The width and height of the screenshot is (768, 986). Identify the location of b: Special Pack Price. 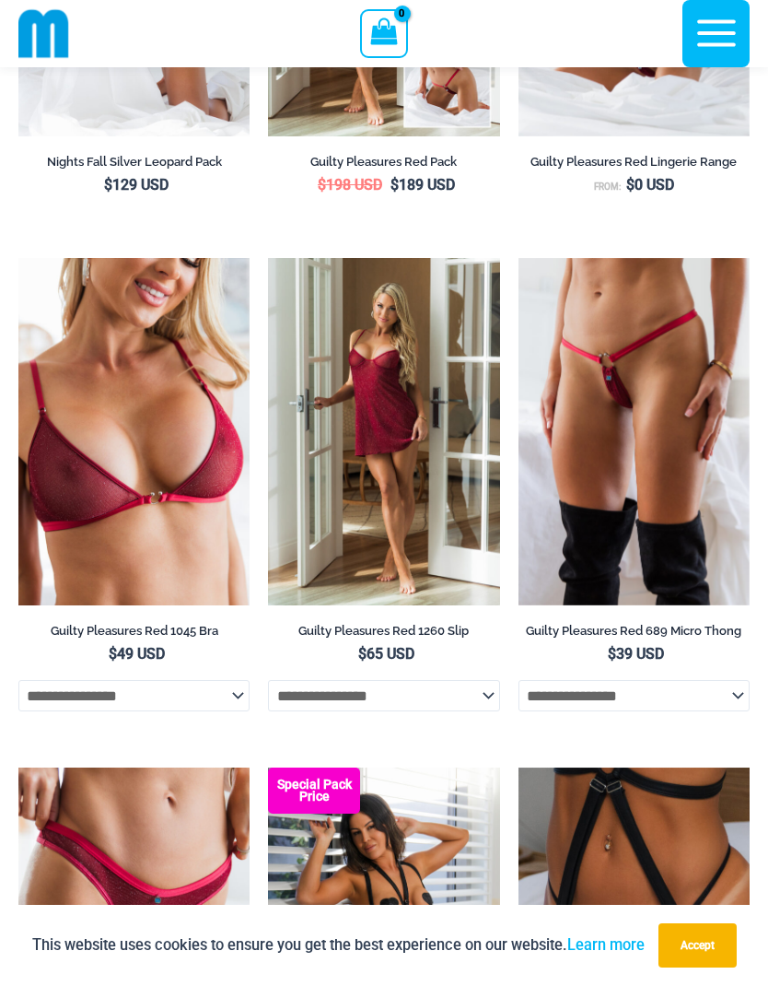
(314, 790).